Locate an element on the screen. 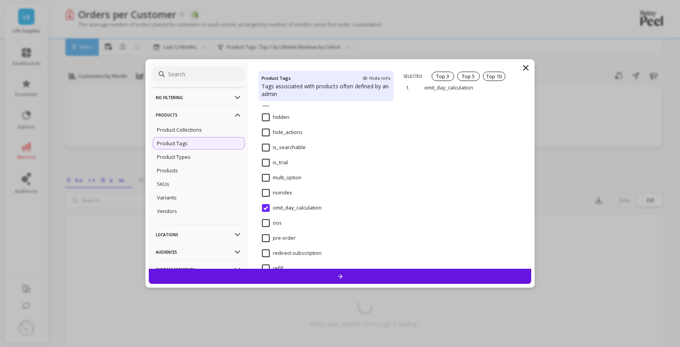  p: Product Collections is located at coordinates (179, 130).